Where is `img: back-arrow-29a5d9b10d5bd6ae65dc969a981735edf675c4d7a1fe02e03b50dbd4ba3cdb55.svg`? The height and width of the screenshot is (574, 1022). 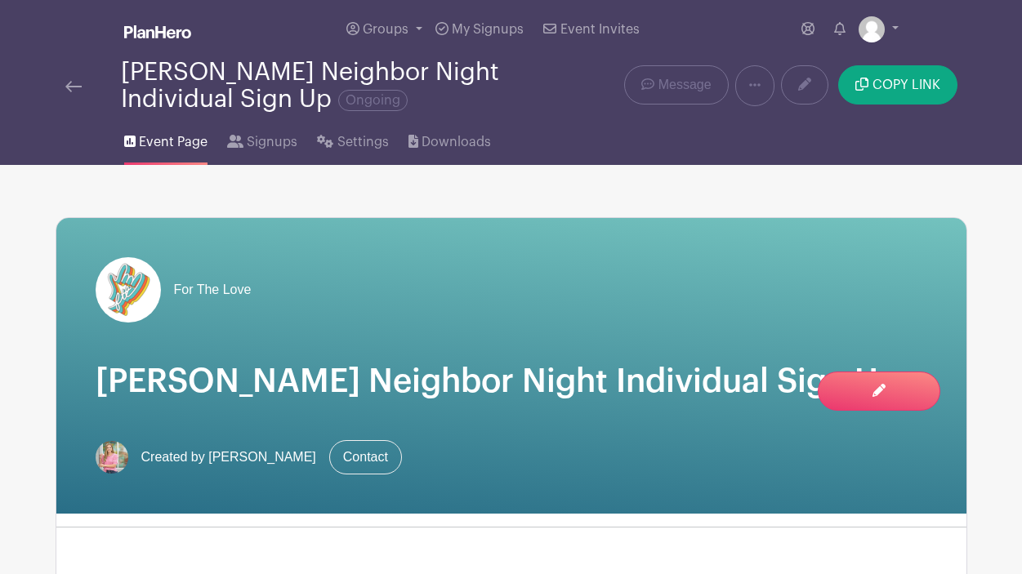
img: back-arrow-29a5d9b10d5bd6ae65dc969a981735edf675c4d7a1fe02e03b50dbd4ba3cdb55.svg is located at coordinates (74, 87).